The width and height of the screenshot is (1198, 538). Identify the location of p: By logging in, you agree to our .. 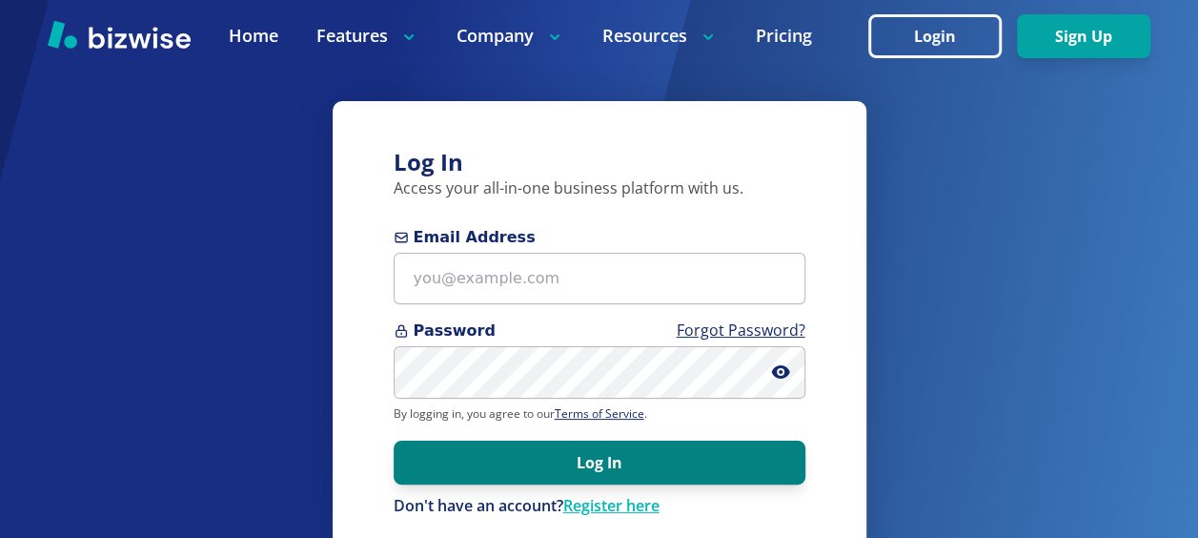
(600, 414).